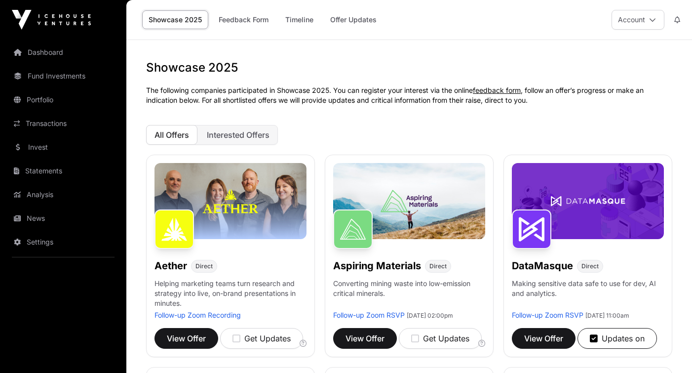  Describe the element at coordinates (63, 123) in the screenshot. I see `a: Transactions` at that location.